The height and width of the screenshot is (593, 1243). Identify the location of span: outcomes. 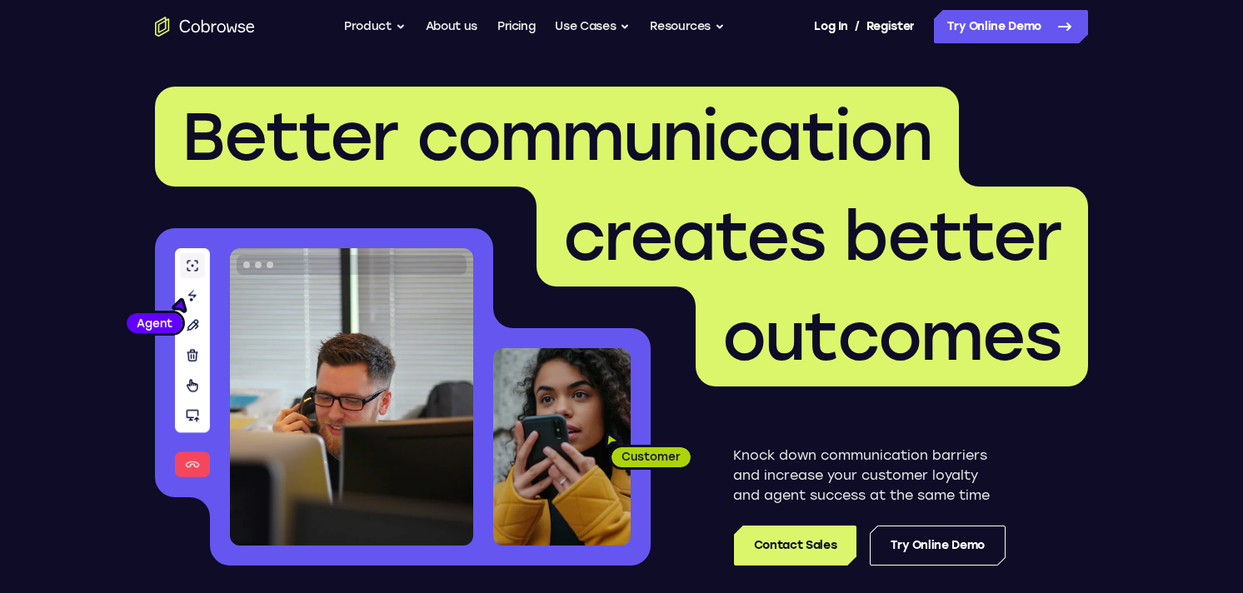
(891, 337).